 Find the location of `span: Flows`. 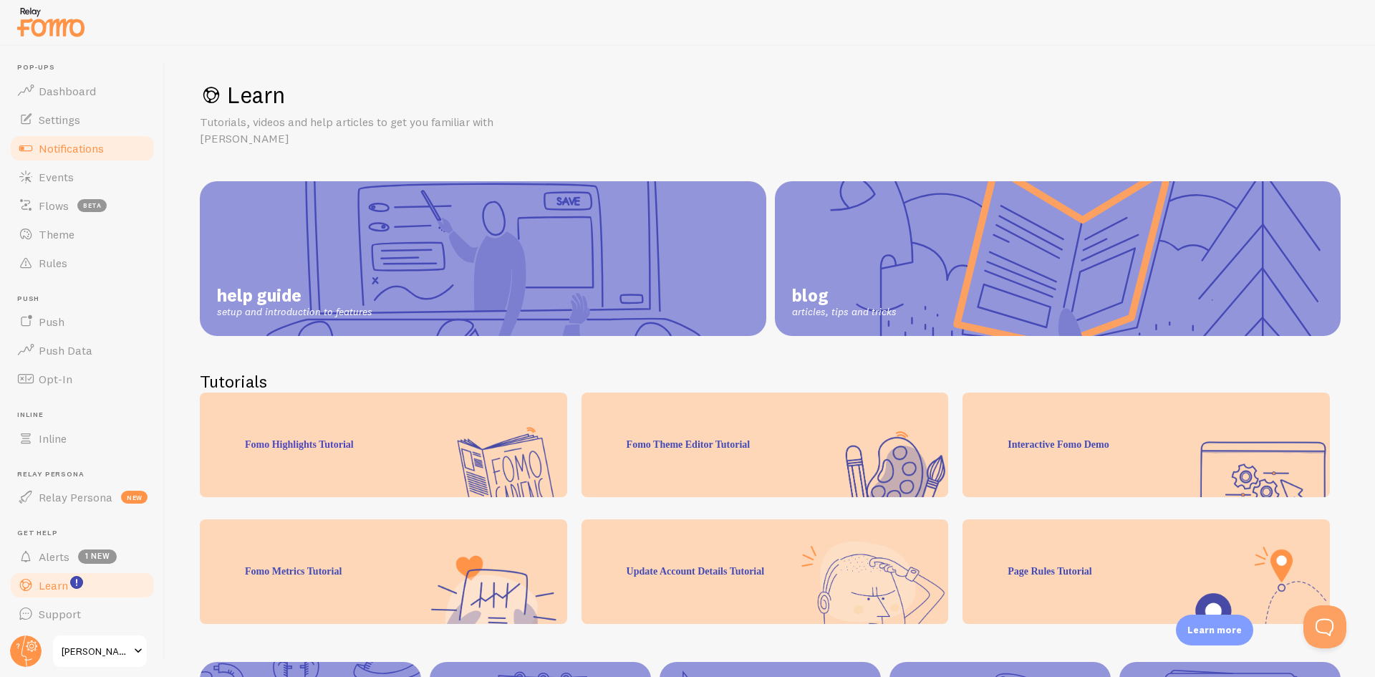

span: Flows is located at coordinates (54, 206).